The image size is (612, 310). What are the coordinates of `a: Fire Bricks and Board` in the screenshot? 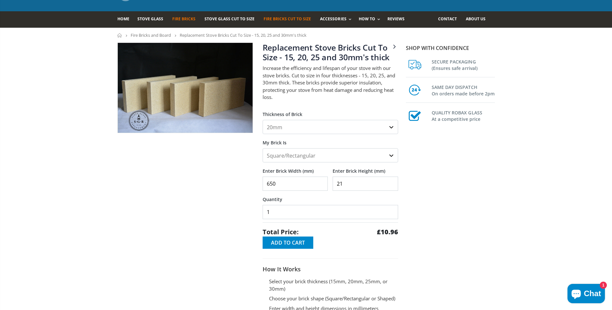 It's located at (151, 35).